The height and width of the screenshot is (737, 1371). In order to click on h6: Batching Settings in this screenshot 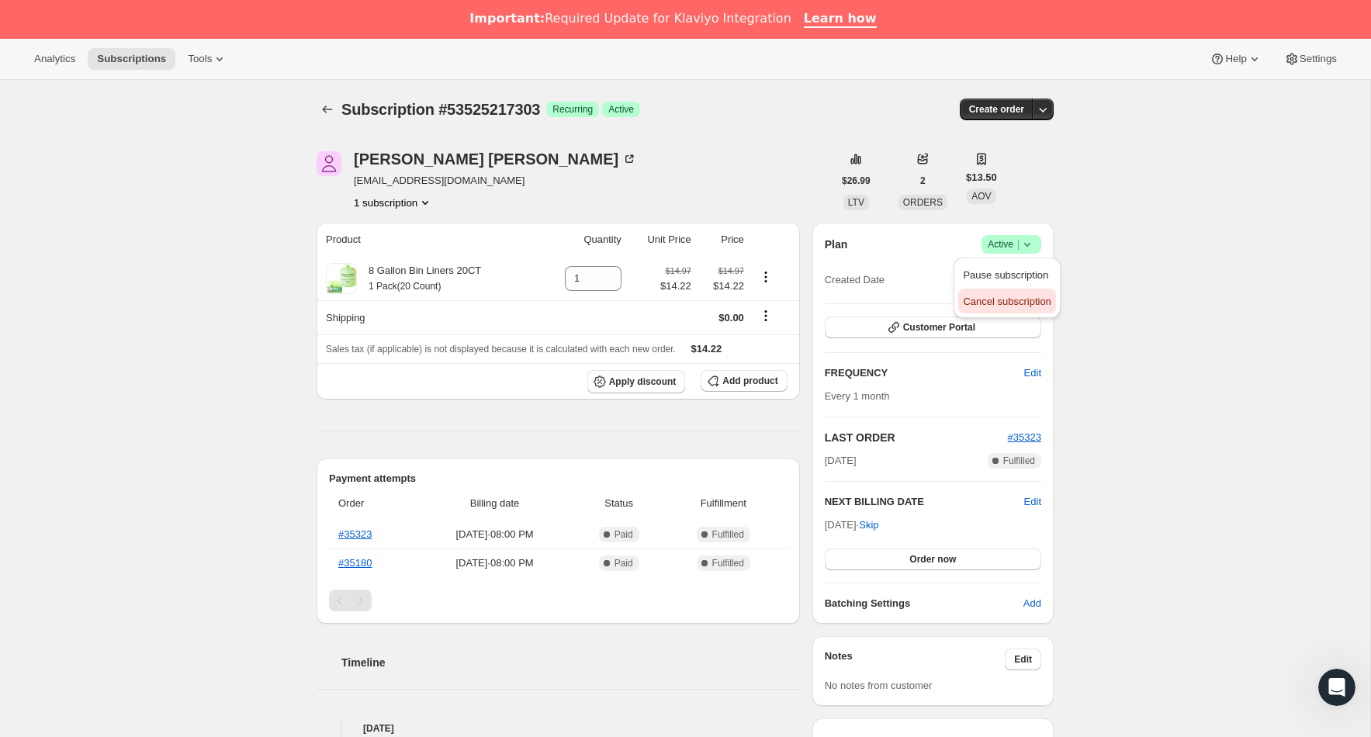, I will do `click(924, 604)`.